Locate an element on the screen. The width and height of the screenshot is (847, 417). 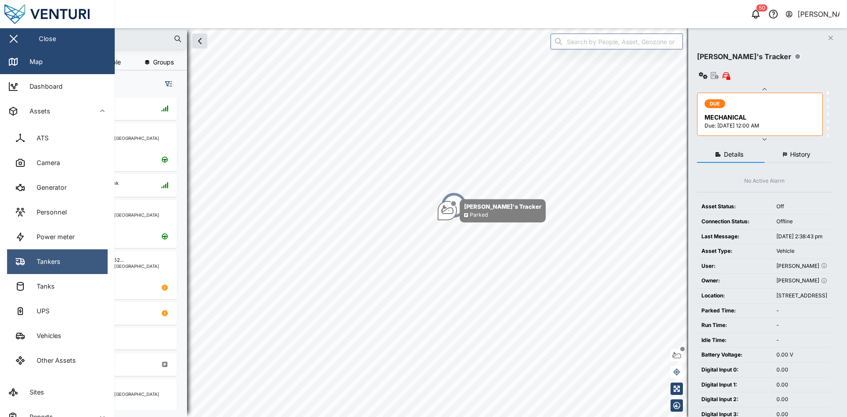
div: ATS is located at coordinates (39, 138).